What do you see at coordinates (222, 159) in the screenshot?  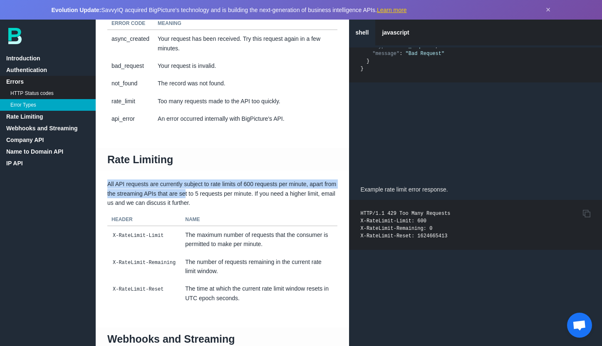 I see `h1: Rate Limiting` at bounding box center [222, 159].